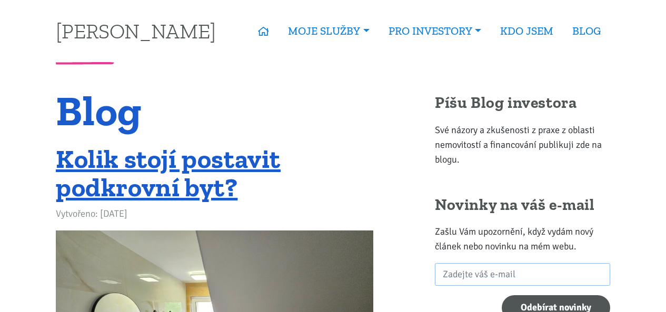  Describe the element at coordinates (522, 103) in the screenshot. I see `h2: Píšu Blog investora` at that location.